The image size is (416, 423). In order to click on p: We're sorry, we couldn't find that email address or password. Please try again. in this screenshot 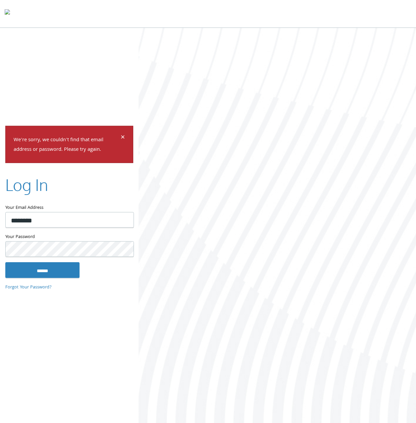, I will do `click(67, 145)`.